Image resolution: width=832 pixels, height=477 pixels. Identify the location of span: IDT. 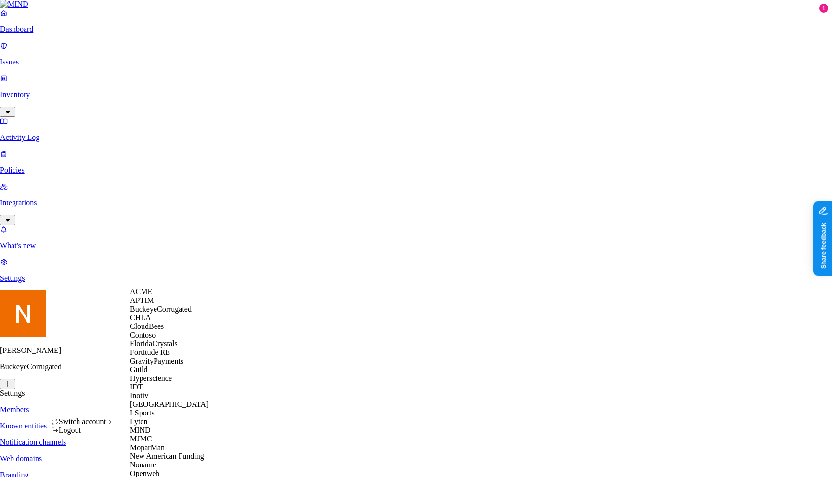
(136, 387).